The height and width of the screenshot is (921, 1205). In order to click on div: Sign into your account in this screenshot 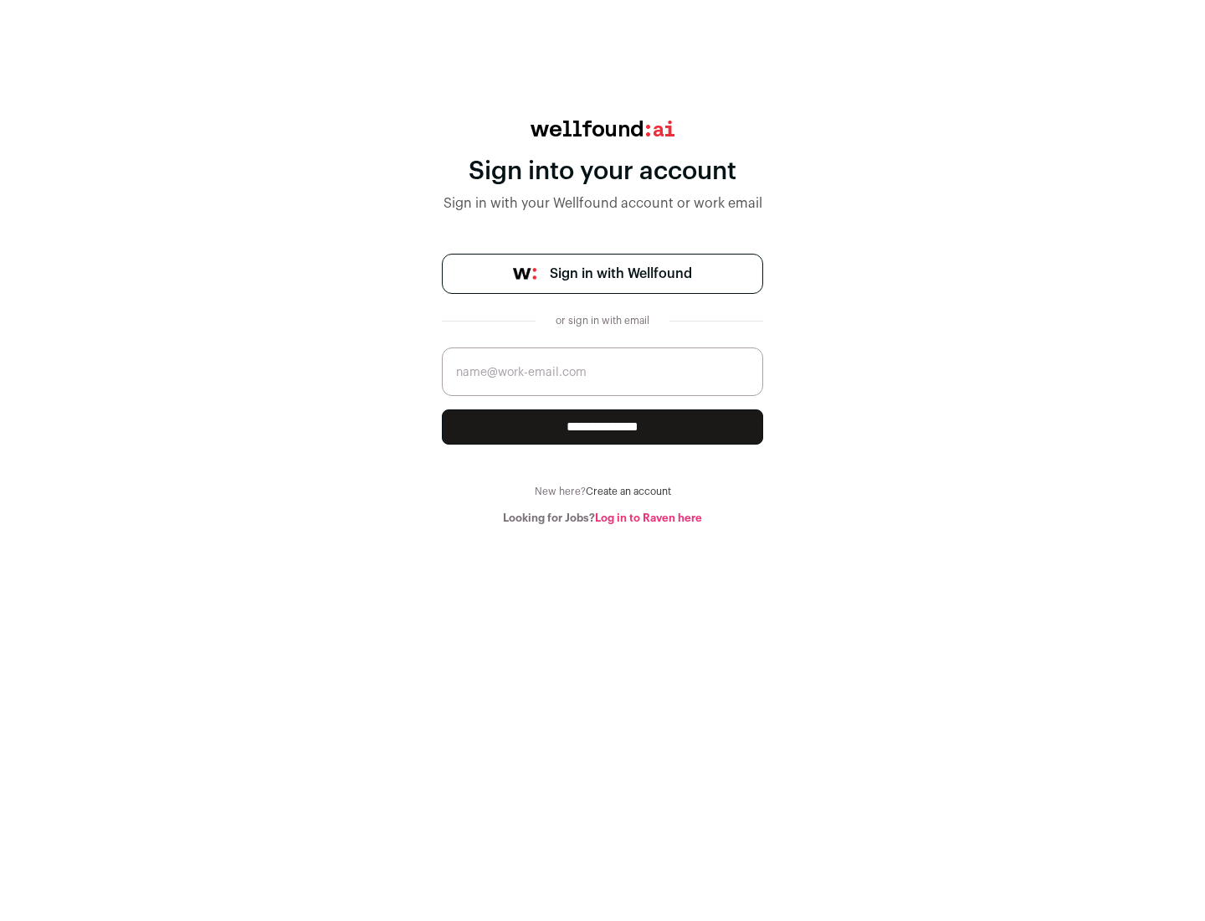, I will do `click(603, 172)`.